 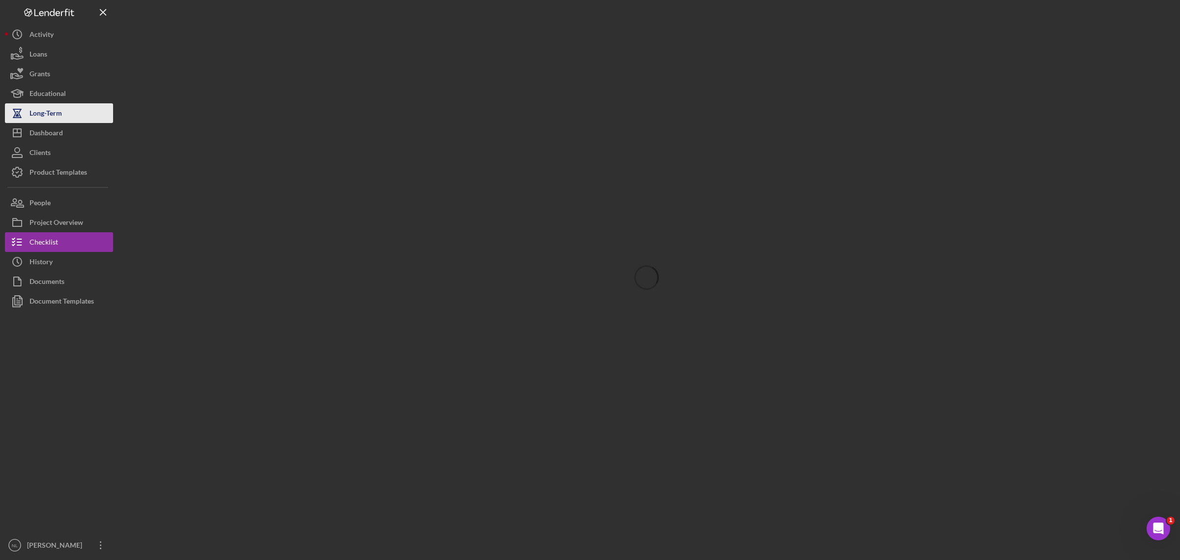 What do you see at coordinates (46, 114) in the screenshot?
I see `div: Long-Term` at bounding box center [46, 114].